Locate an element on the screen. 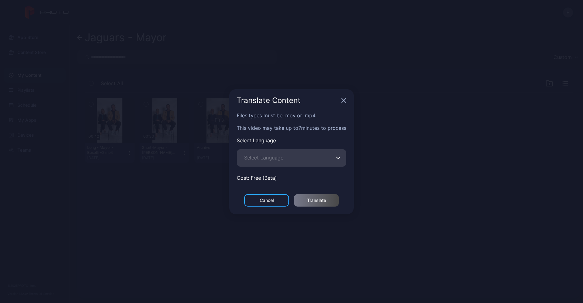 The width and height of the screenshot is (583, 303). input: Select Language is located at coordinates (292, 158).